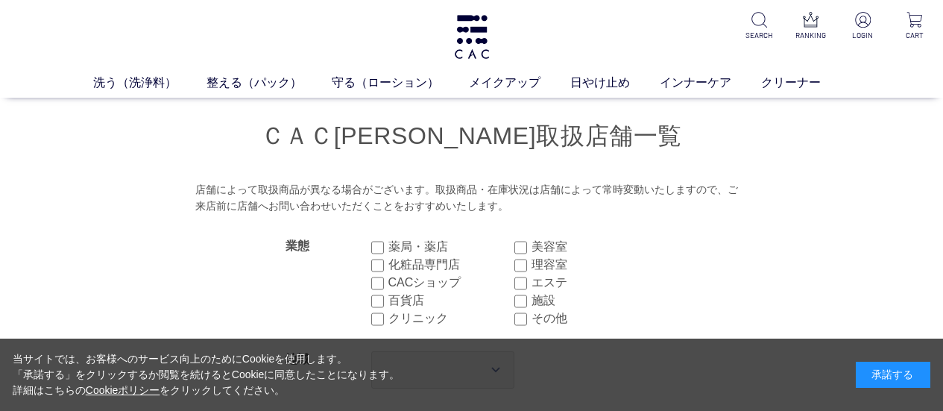  I want to click on a: インナーケア, so click(710, 83).